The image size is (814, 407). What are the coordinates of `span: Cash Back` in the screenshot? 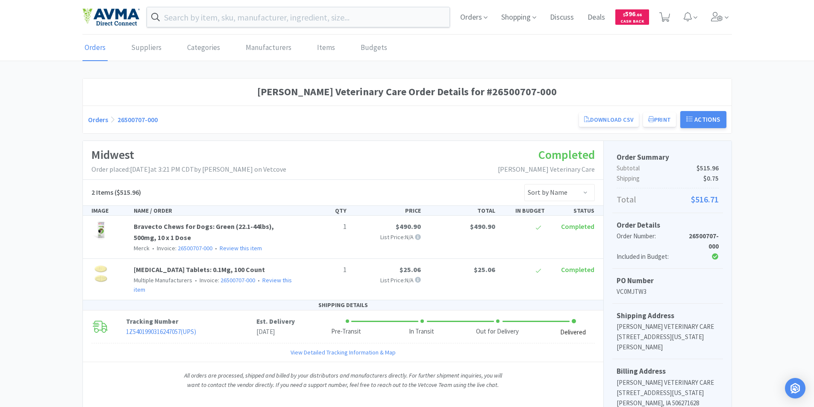 It's located at (632, 22).